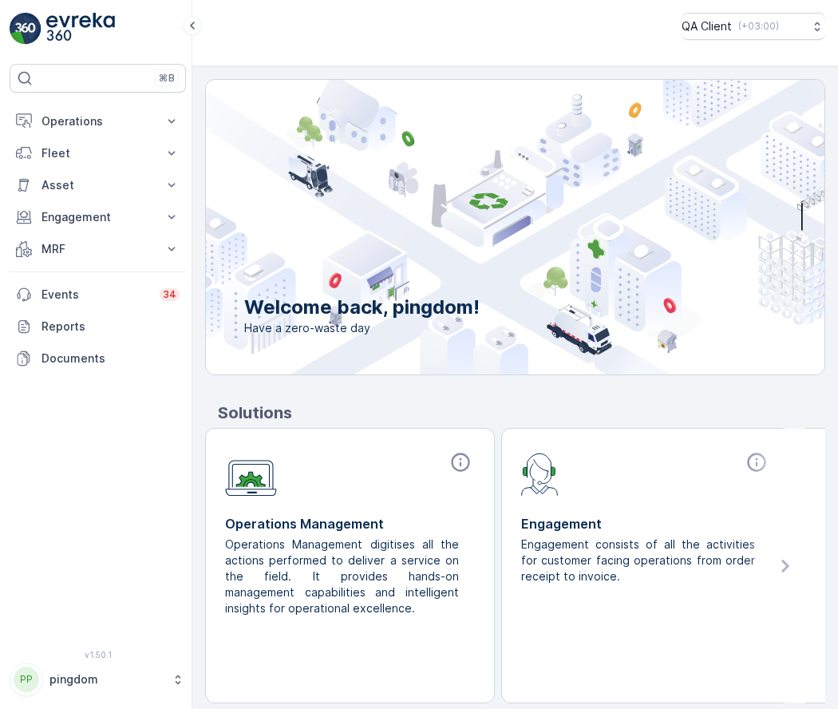 Image resolution: width=838 pixels, height=709 pixels. Describe the element at coordinates (97, 294) in the screenshot. I see `a: Events34` at that location.